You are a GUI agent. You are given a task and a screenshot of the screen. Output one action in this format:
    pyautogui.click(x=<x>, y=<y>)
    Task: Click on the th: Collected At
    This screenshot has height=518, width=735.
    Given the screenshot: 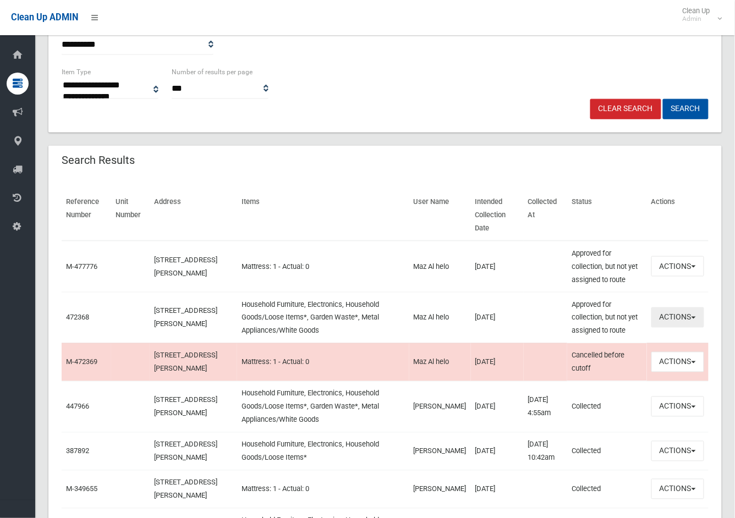 What is the action you would take?
    pyautogui.click(x=546, y=215)
    